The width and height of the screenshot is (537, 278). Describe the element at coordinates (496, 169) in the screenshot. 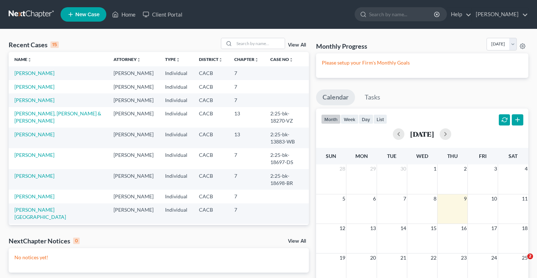

I see `span: 3` at that location.